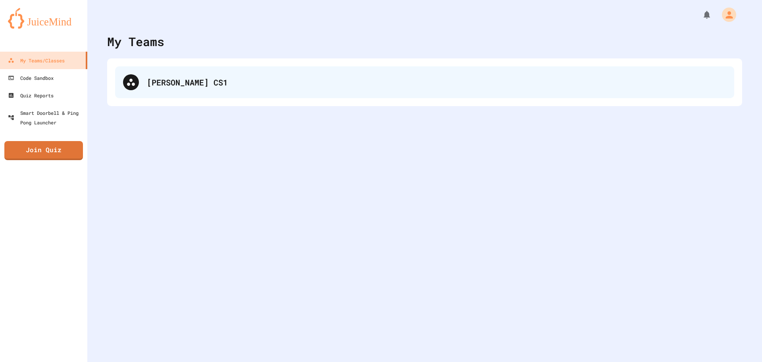 The image size is (762, 362). What do you see at coordinates (44, 18) in the screenshot?
I see `img: logo-orange.svg` at bounding box center [44, 18].